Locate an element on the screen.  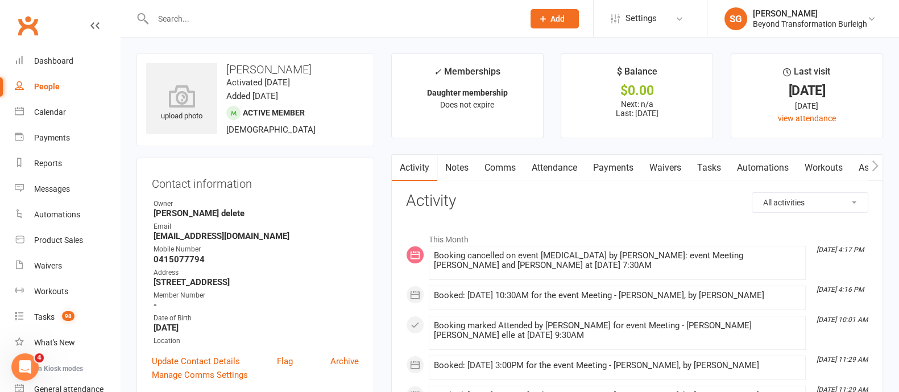
a: Clubworx is located at coordinates (28, 26).